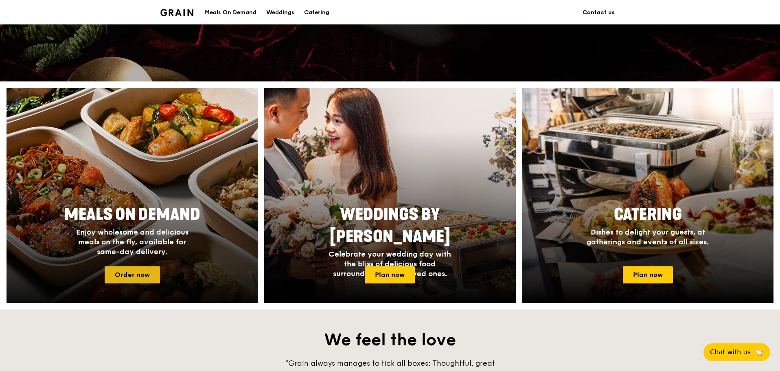  What do you see at coordinates (389, 264) in the screenshot?
I see `span: Celebrate your wedding day with the bliss of delicious food surrounded by your loved ones.` at bounding box center [389, 264].